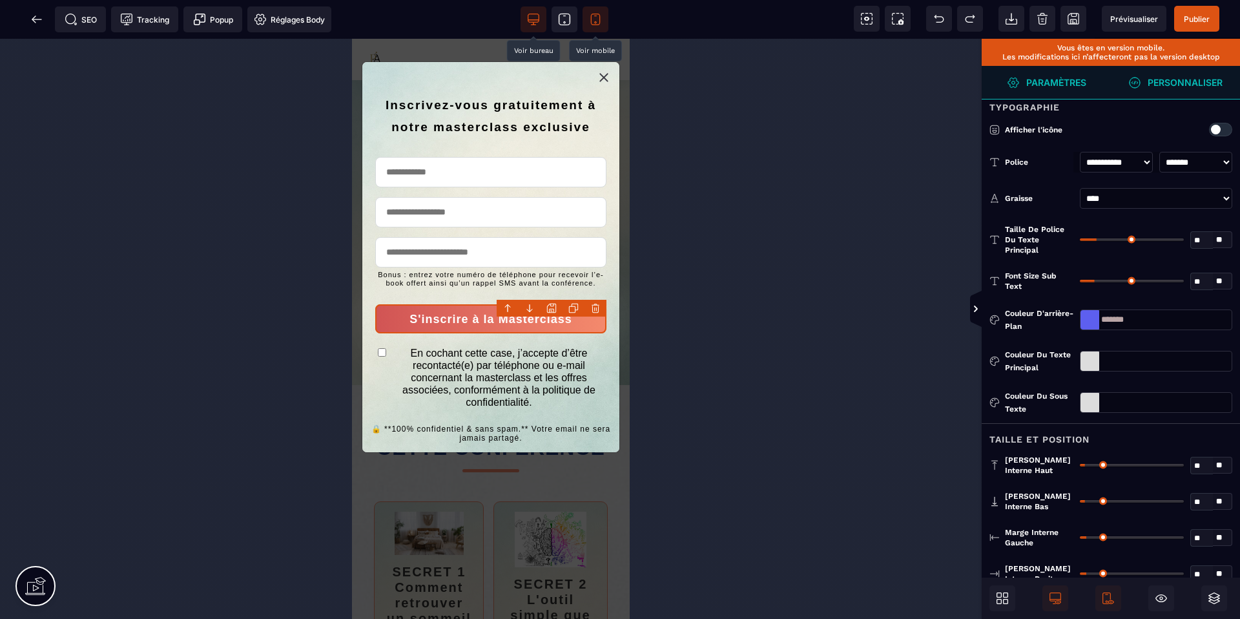  Describe the element at coordinates (1134, 19) in the screenshot. I see `span: Prévisualiser` at that location.